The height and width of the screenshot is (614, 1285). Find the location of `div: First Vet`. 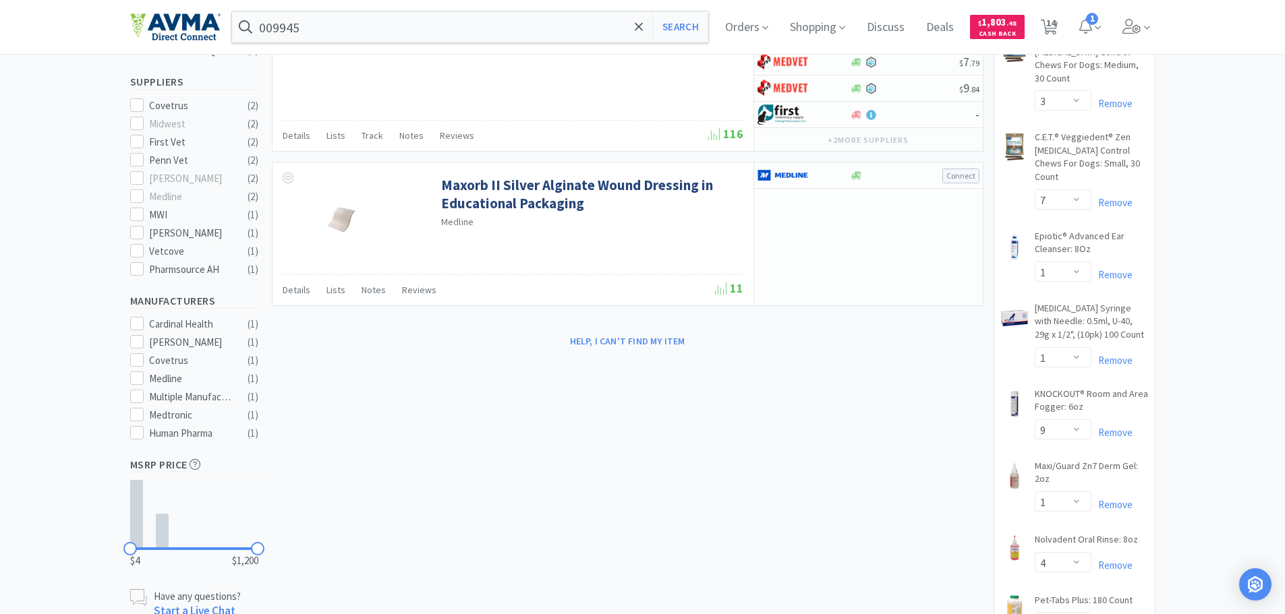

div: First Vet is located at coordinates (191, 142).